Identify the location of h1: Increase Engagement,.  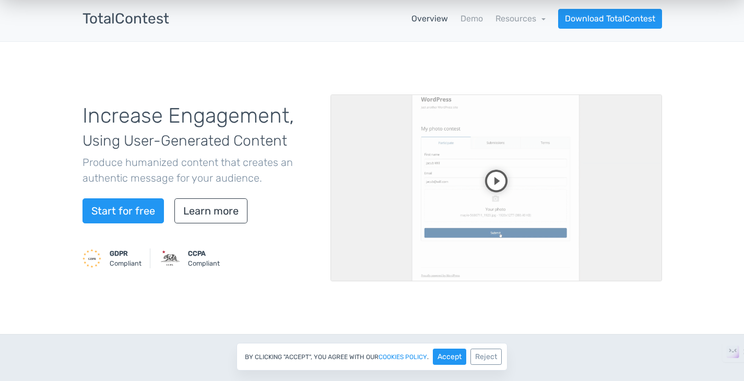
(198, 127).